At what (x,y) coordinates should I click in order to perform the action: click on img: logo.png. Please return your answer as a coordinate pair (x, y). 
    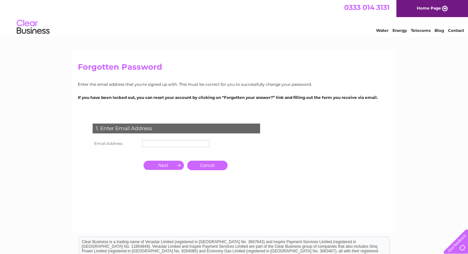
    Looking at the image, I should click on (33, 27).